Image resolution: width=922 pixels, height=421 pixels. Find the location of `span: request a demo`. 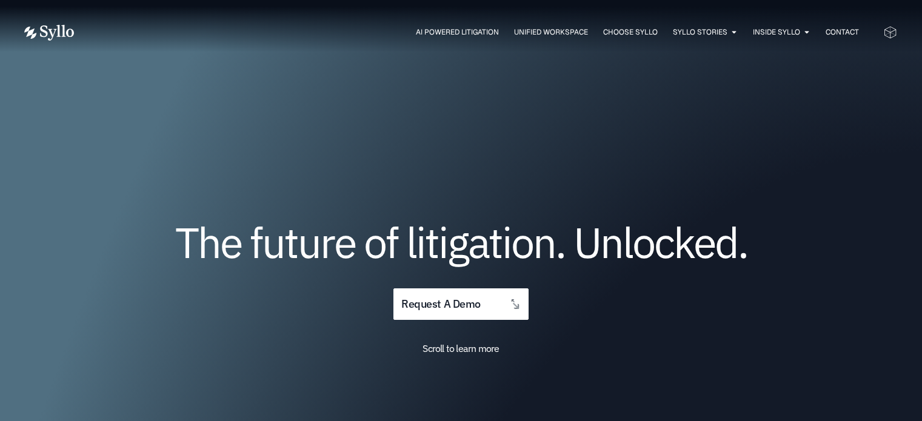

span: request a demo is located at coordinates (441, 304).